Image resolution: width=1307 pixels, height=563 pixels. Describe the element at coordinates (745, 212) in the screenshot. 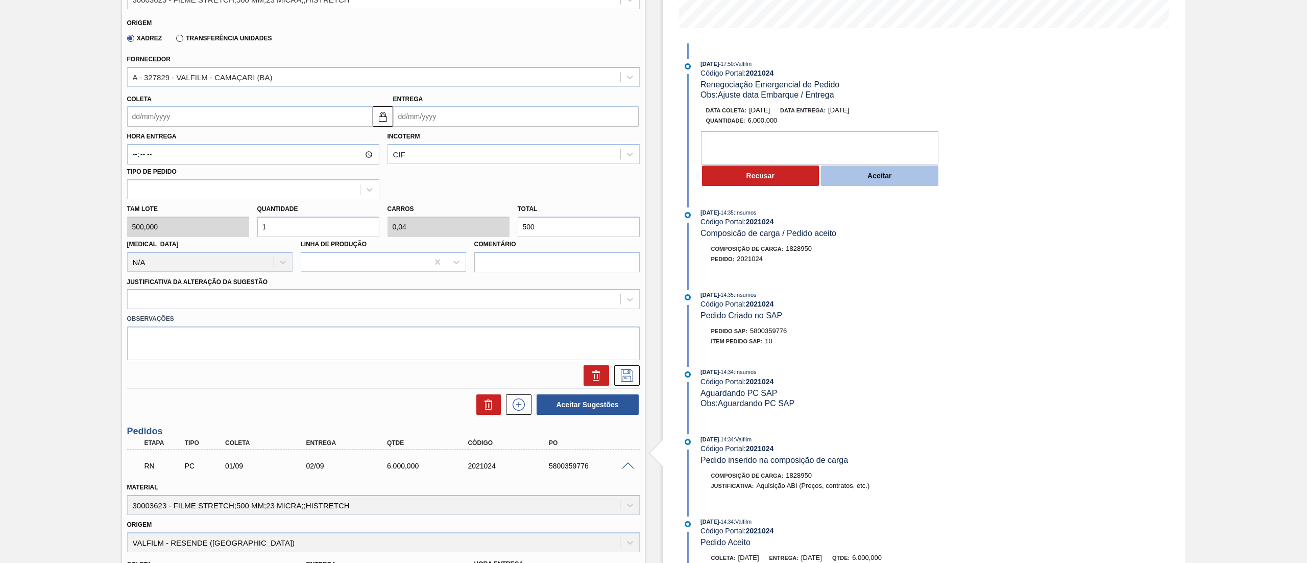

I see `span: : Insumos` at that location.